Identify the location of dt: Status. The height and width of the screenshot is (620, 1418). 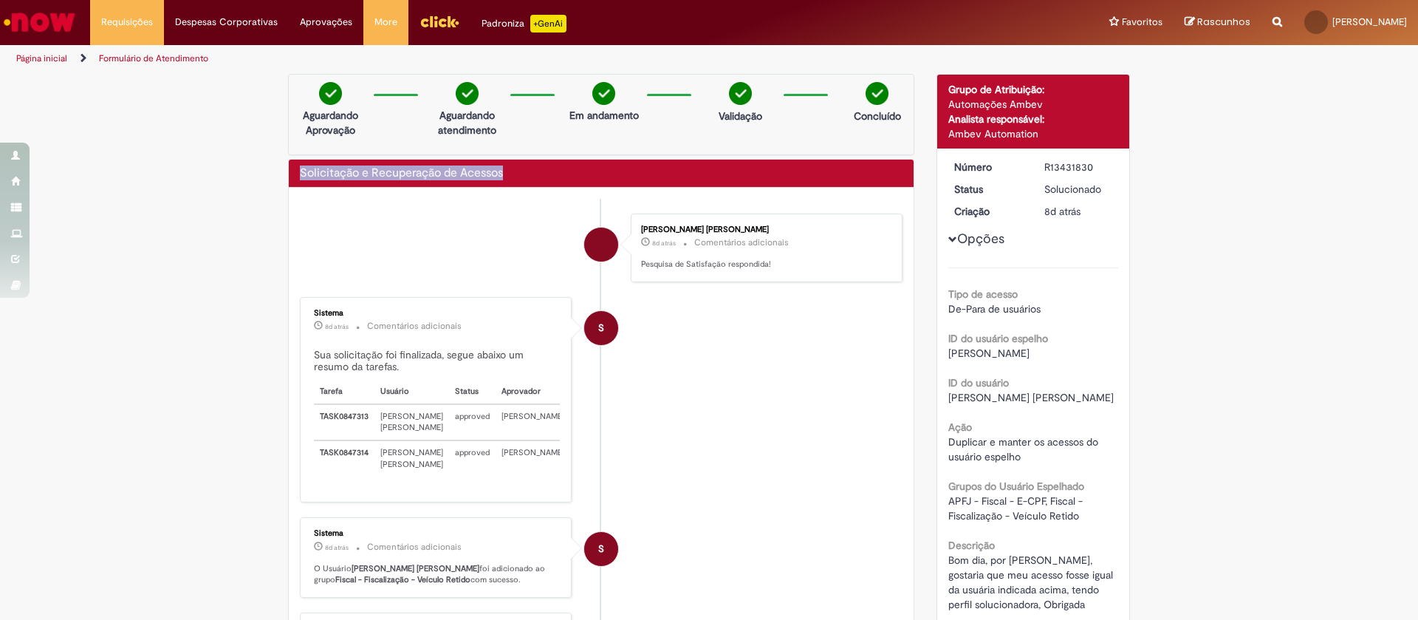
(988, 189).